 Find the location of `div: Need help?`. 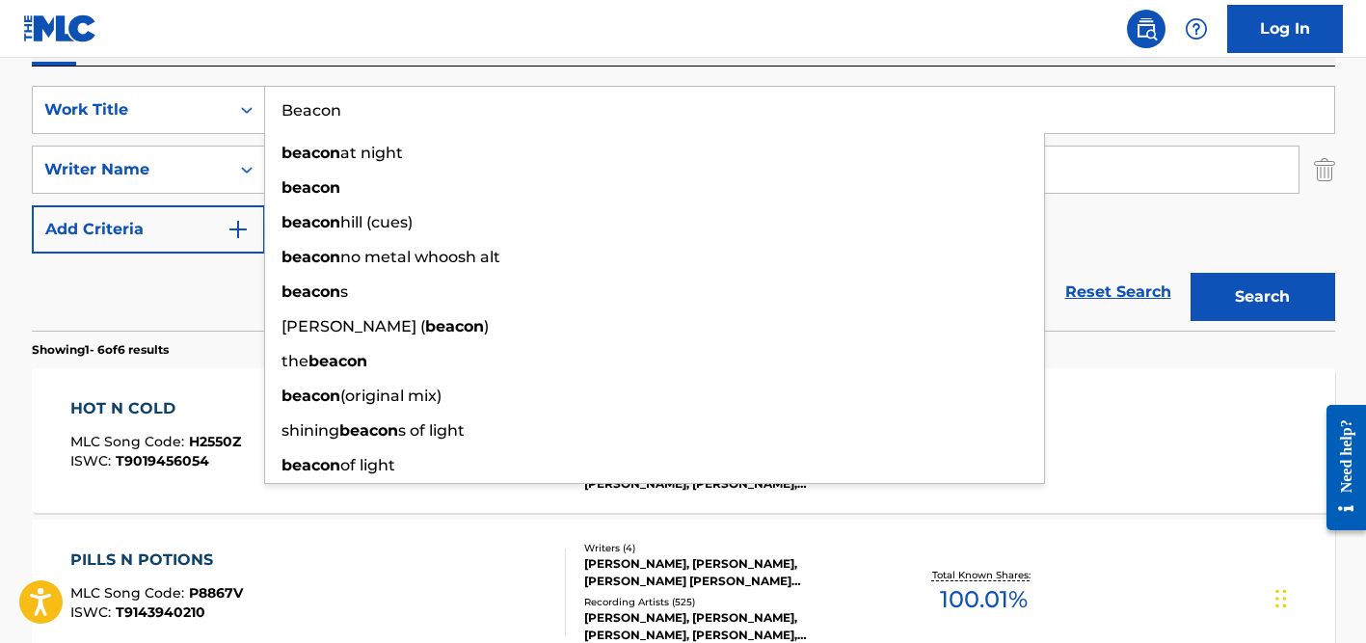

div: Need help? is located at coordinates (34, 66).